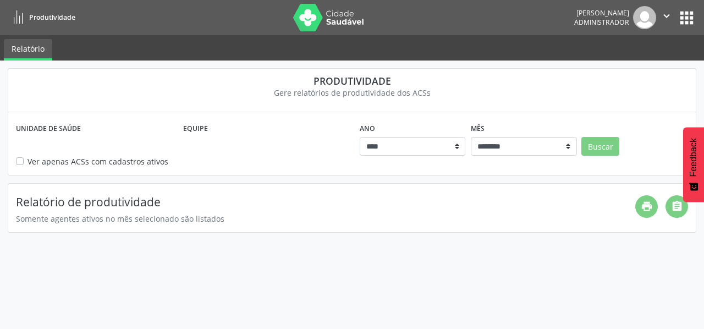 Image resolution: width=704 pixels, height=329 pixels. Describe the element at coordinates (48, 128) in the screenshot. I see `label: Unidade de saúde` at that location.